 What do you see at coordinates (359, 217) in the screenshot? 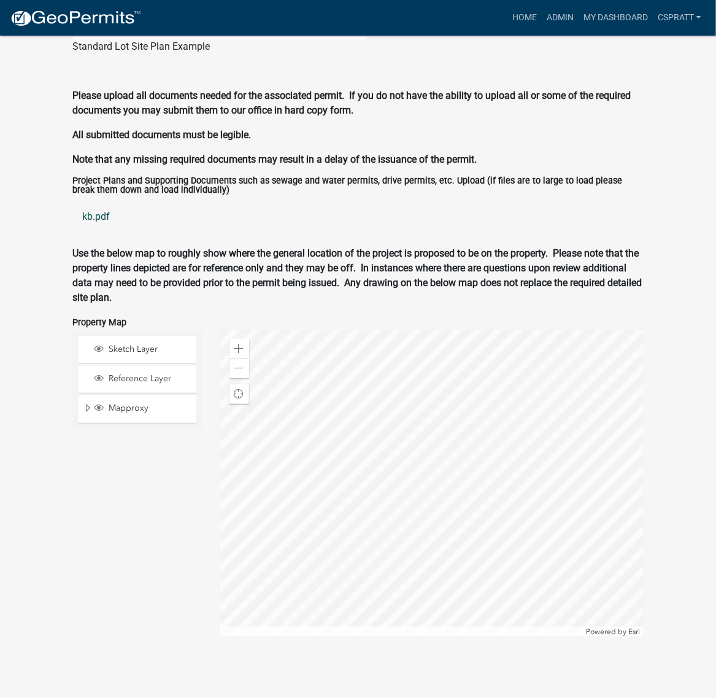
I see `a: kb.pdf` at bounding box center [359, 217].